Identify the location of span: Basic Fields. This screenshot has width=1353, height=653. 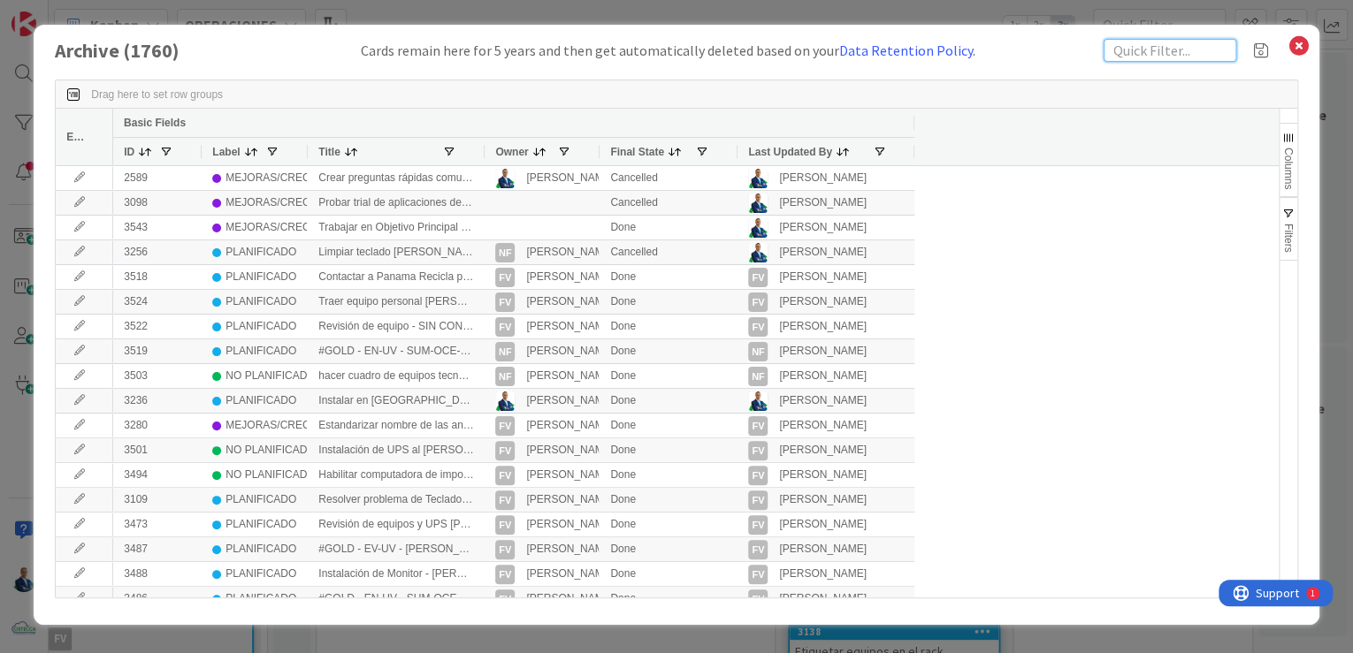
(155, 123).